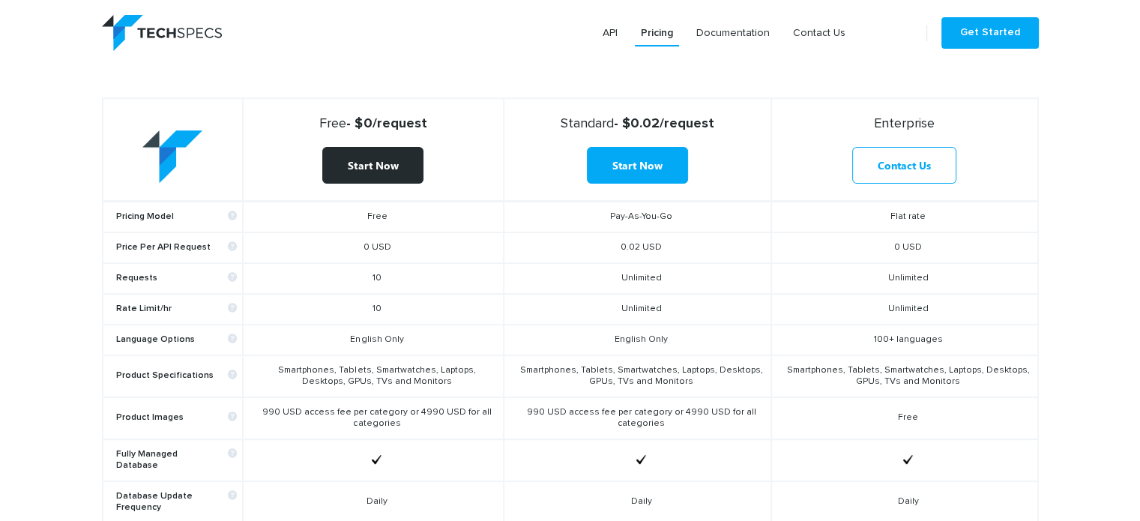  Describe the element at coordinates (587, 124) in the screenshot. I see `span: Standard` at that location.